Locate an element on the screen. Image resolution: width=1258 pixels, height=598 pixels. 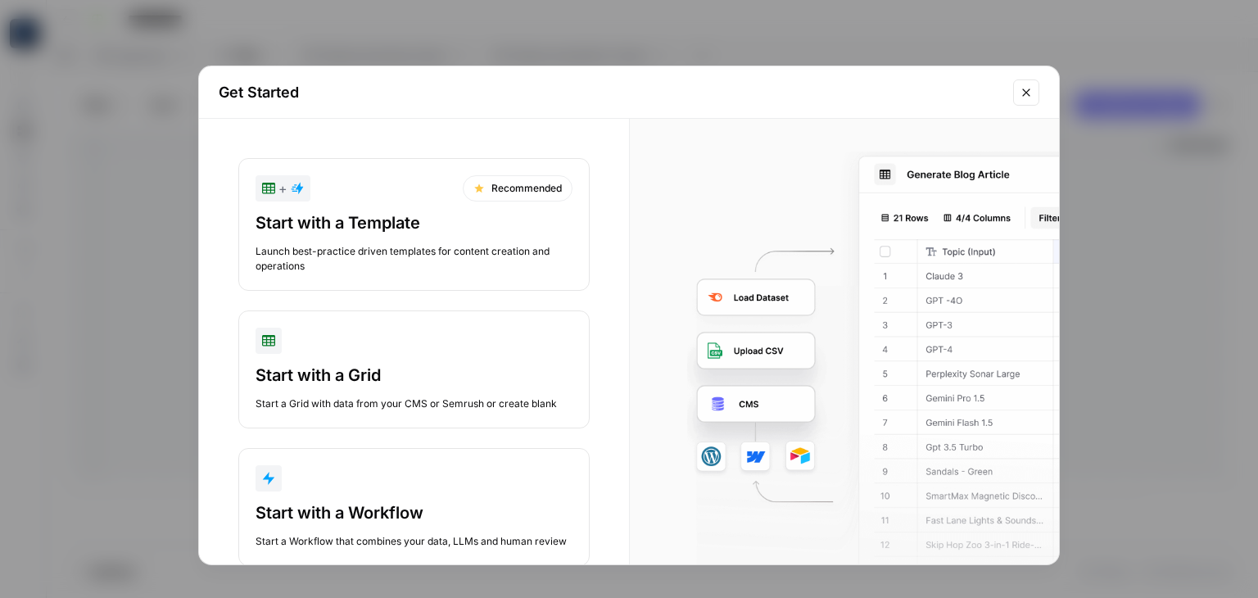
div: Start with a Template is located at coordinates (414, 223).